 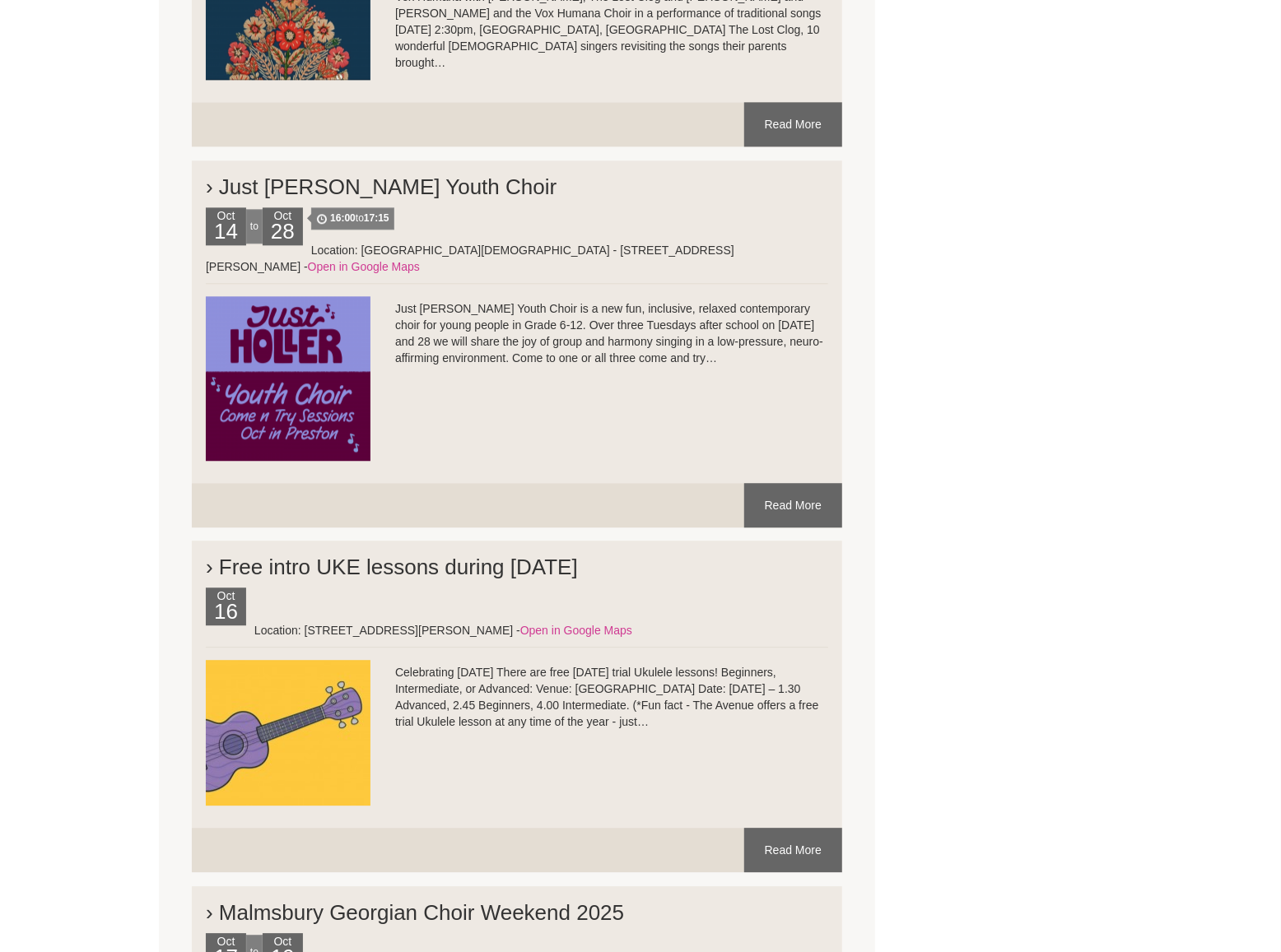 What do you see at coordinates (226, 615) in the screenshot?
I see `h2: 16` at bounding box center [226, 615].